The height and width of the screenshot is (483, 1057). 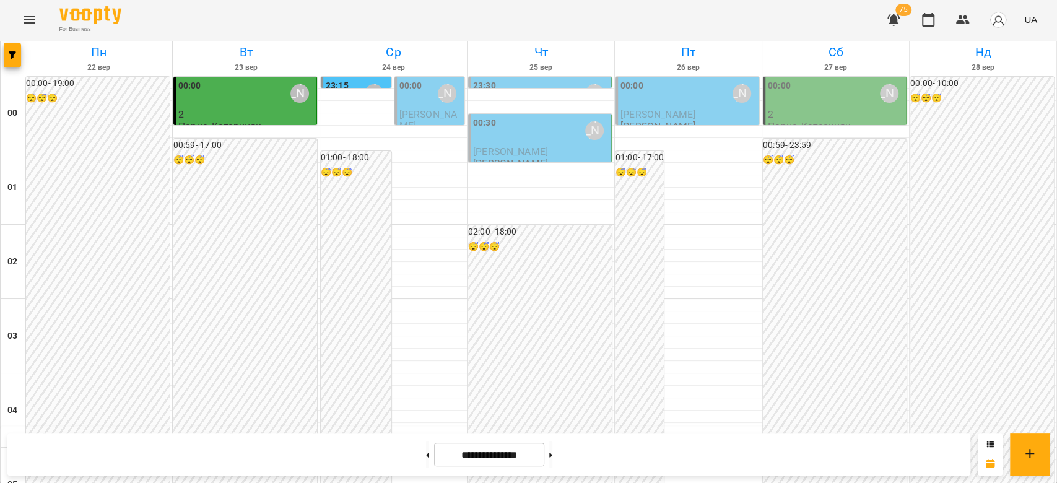 I want to click on button: Menu, so click(x=30, y=20).